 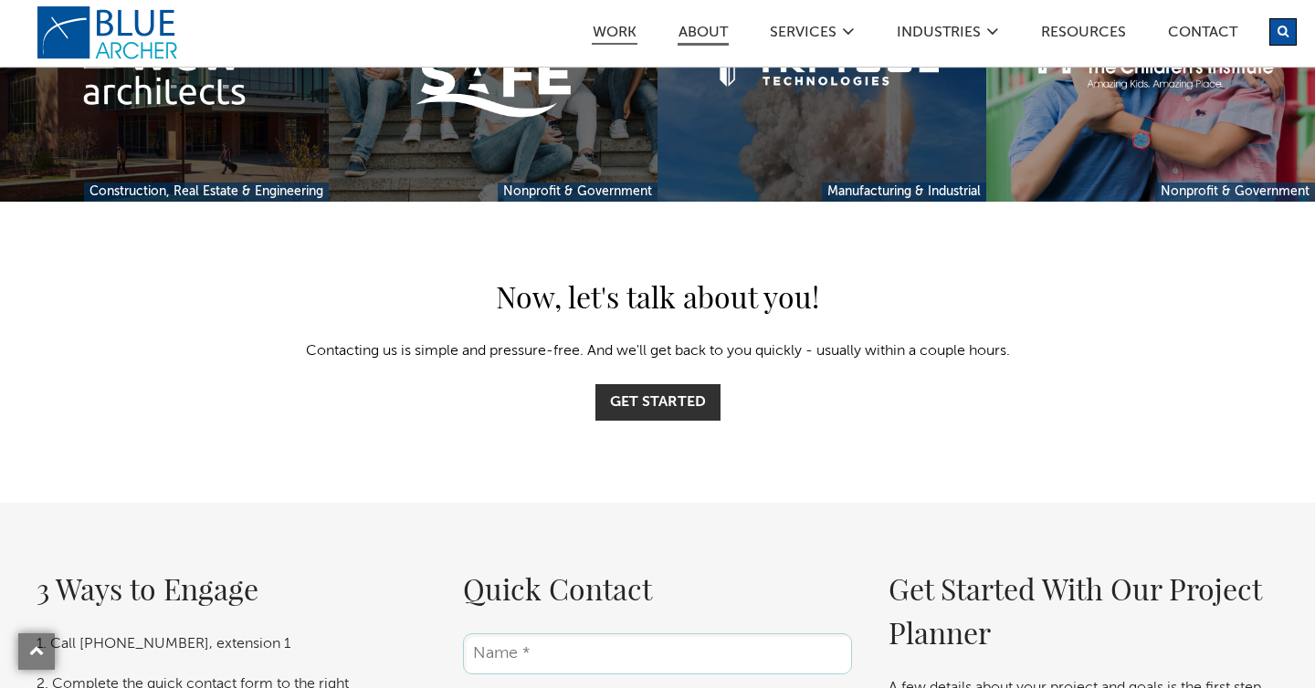 I want to click on a: ABOUT, so click(x=703, y=36).